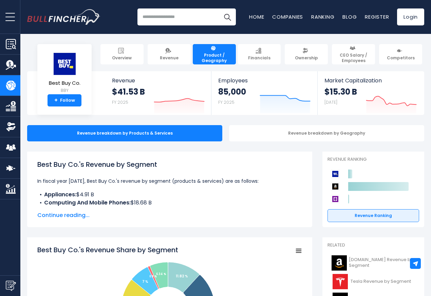 This screenshot has width=431, height=296. Describe the element at coordinates (64, 17) in the screenshot. I see `img: Bullfincher logo` at that location.